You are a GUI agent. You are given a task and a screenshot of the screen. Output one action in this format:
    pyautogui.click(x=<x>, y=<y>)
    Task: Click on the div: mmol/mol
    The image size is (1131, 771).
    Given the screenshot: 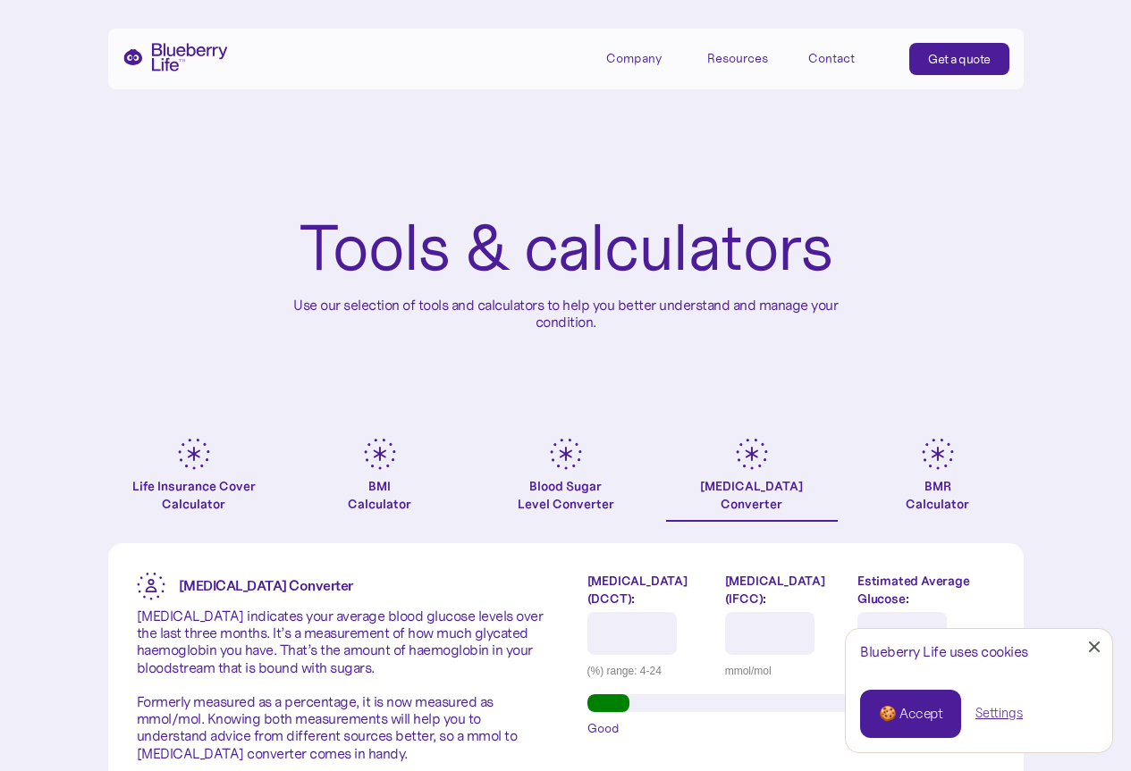 What is the action you would take?
    pyautogui.click(x=784, y=671)
    